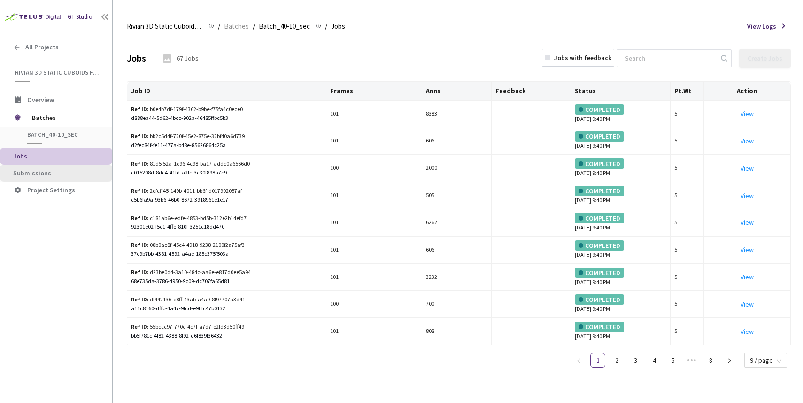 Image resolution: width=803 pixels, height=403 pixels. What do you see at coordinates (654, 360) in the screenshot?
I see `li: 4` at bounding box center [654, 360].